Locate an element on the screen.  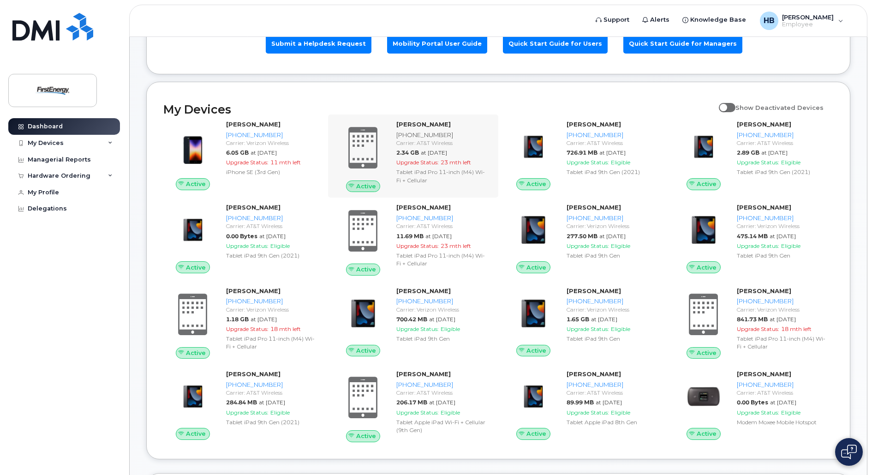
a: Support is located at coordinates (612, 20).